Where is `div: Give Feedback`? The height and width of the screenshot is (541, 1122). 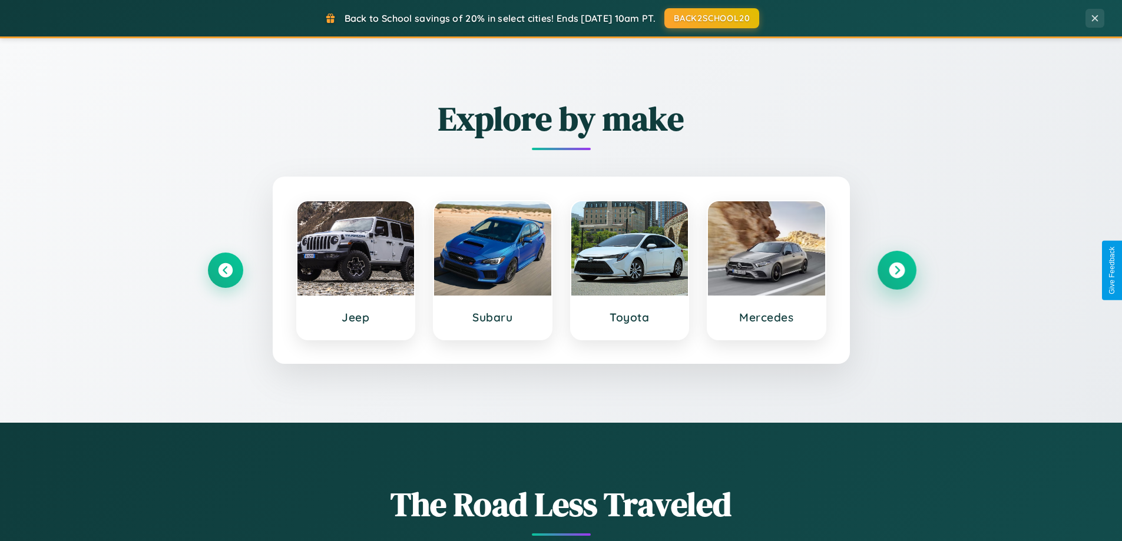
div: Give Feedback is located at coordinates (1112, 270).